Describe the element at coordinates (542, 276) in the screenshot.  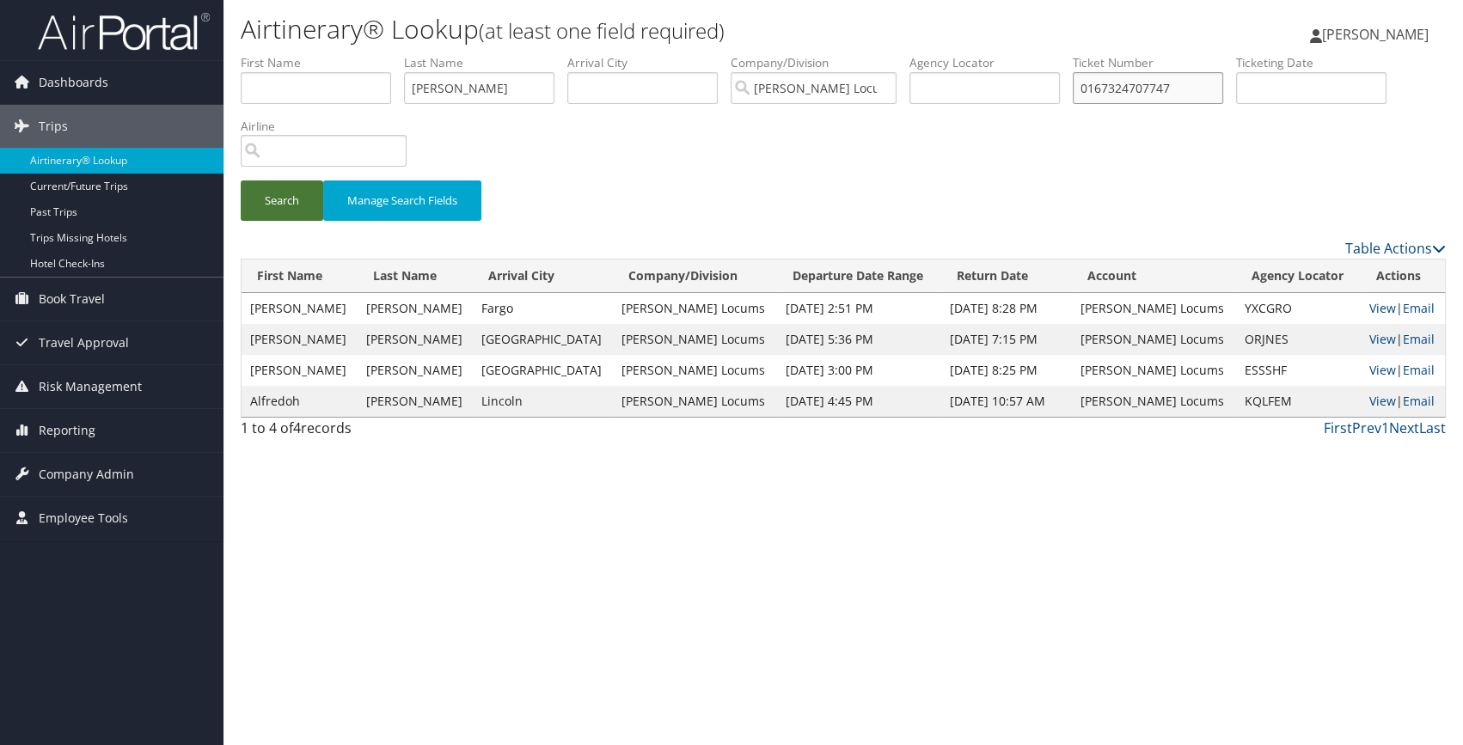
I see `th: Arrival City: activate to sort column ascending` at that location.